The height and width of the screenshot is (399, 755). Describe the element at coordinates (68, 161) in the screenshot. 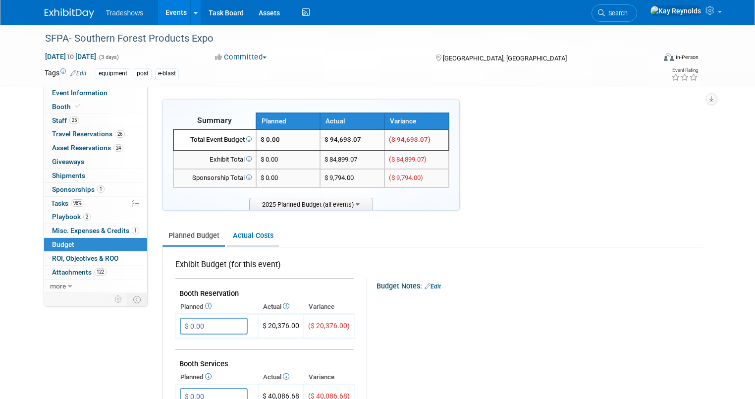

I see `span: Giveaways` at that location.